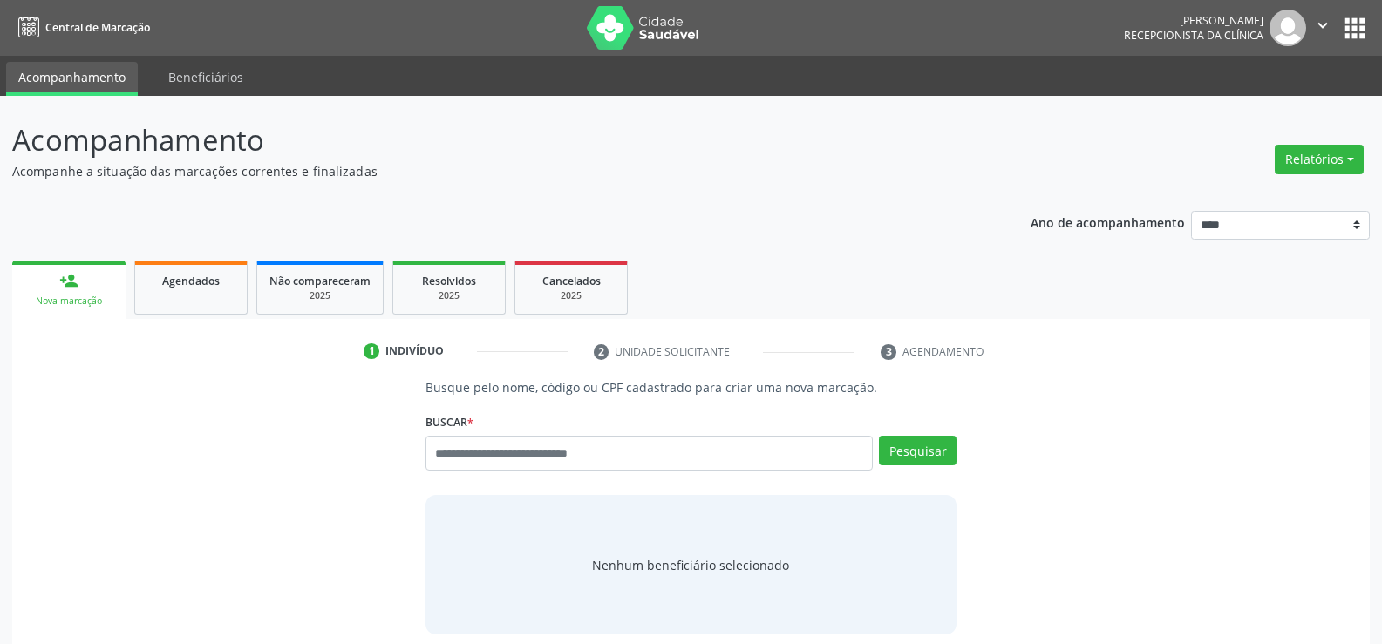 This screenshot has height=644, width=1382. Describe the element at coordinates (449, 422) in the screenshot. I see `label: Buscar` at that location.